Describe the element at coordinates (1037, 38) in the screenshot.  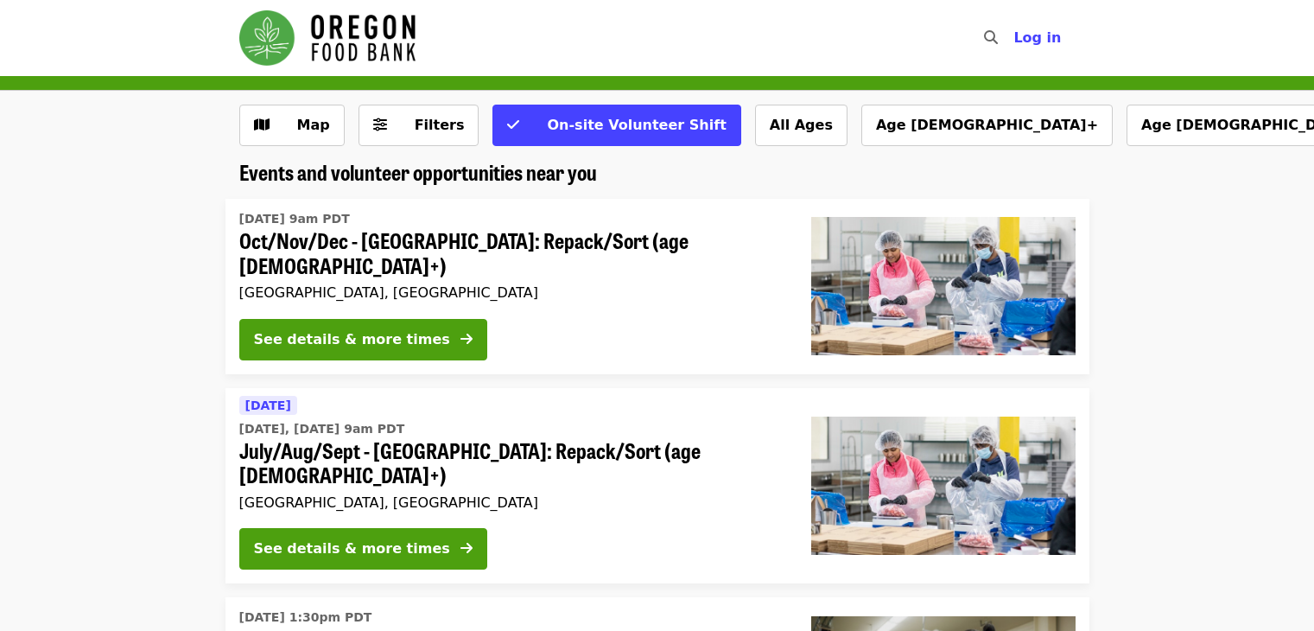
I see `button: Log in` at that location.